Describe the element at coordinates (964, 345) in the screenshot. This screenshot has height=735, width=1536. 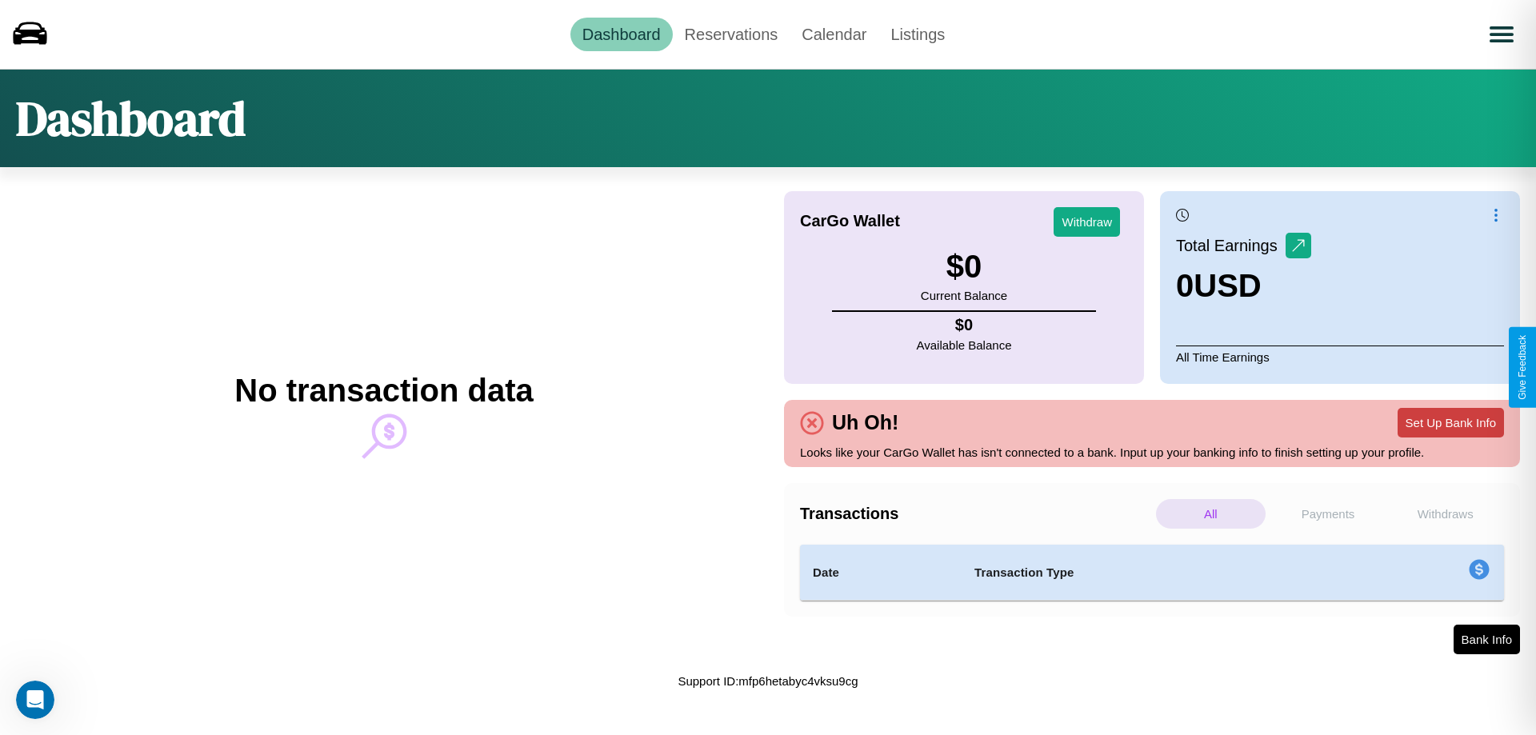
I see `p: Available Balance` at that location.